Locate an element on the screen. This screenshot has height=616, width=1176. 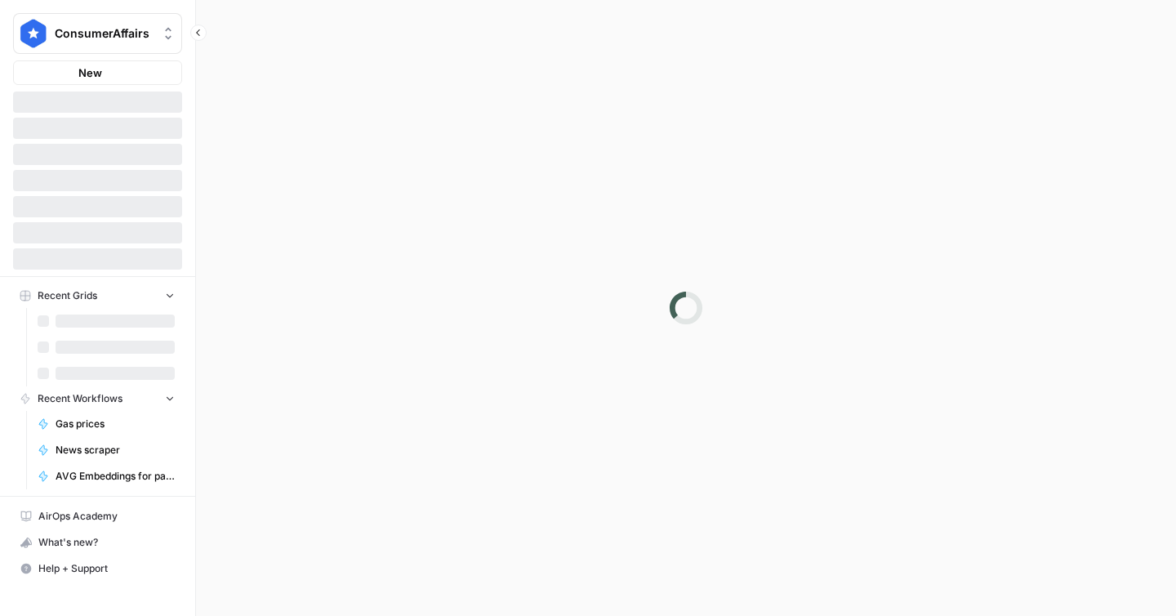
span: AVG Embeddings for page and Target Keyword - Using Pasted page content is located at coordinates (115, 476).